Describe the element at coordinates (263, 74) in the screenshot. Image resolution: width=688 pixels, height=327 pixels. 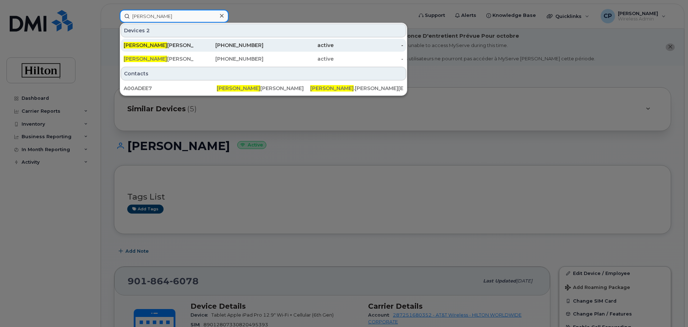
I see `div: Contacts` at that location.